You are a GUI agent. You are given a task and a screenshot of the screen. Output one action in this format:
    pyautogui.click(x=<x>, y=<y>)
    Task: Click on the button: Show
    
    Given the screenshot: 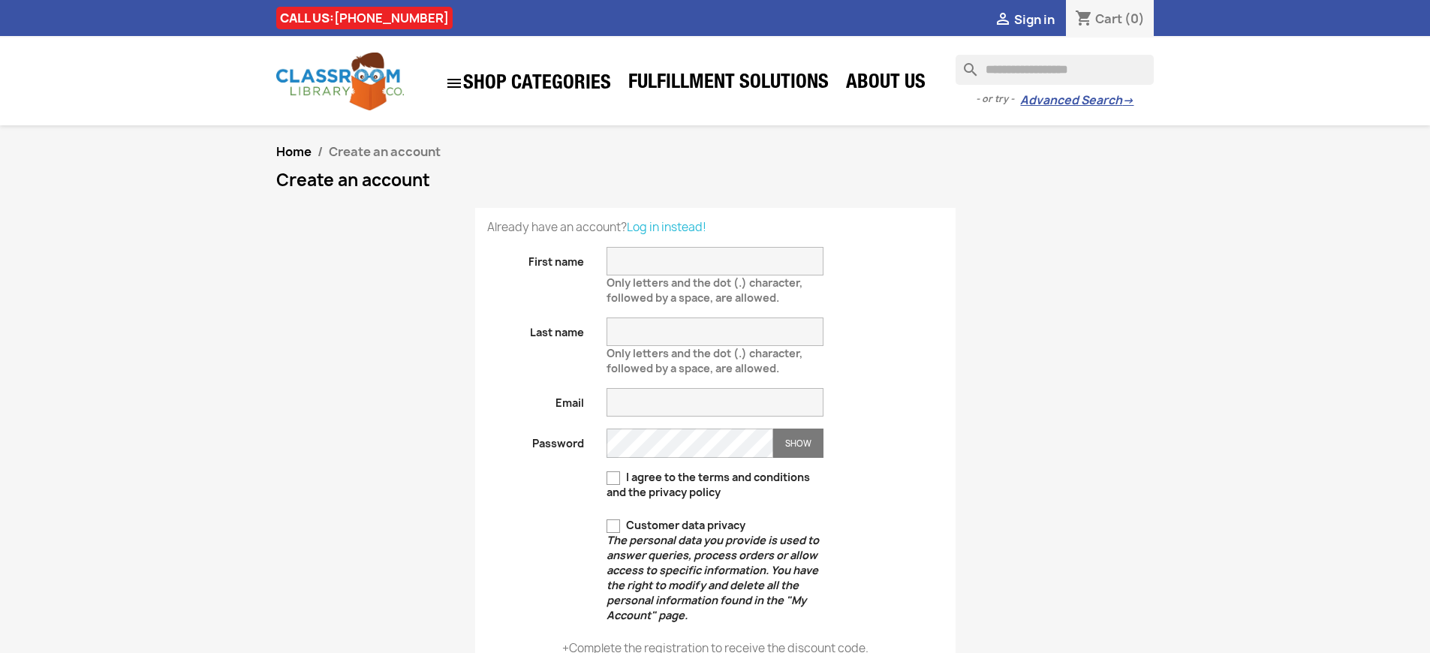 What is the action you would take?
    pyautogui.click(x=798, y=443)
    